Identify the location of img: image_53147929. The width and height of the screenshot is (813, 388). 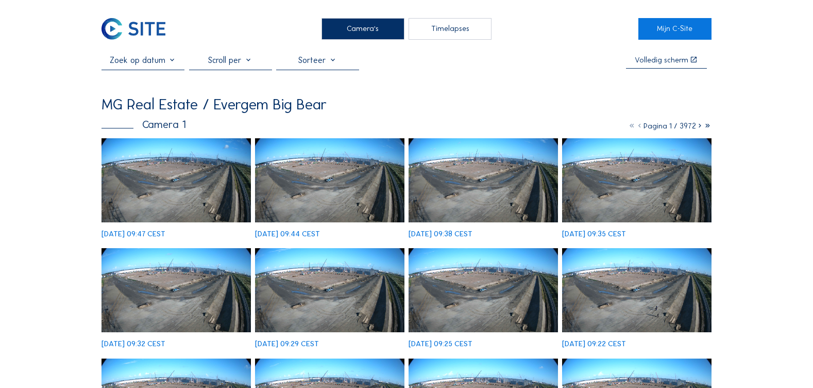
(637, 180).